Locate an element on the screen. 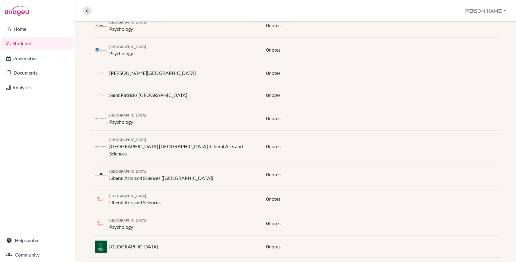 The image size is (516, 262). img: nl_eur_4vlv7oka.png is located at coordinates (101, 25).